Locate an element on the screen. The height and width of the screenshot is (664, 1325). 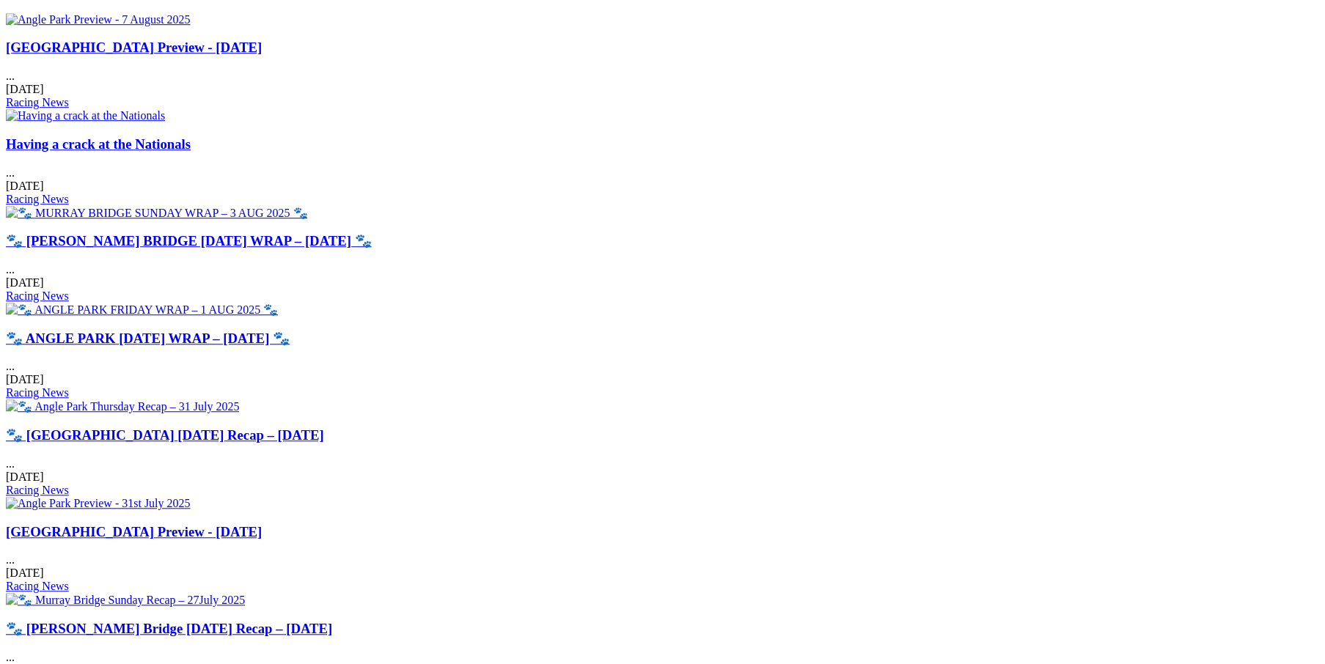
img: Having a crack at the Nationals is located at coordinates (85, 116).